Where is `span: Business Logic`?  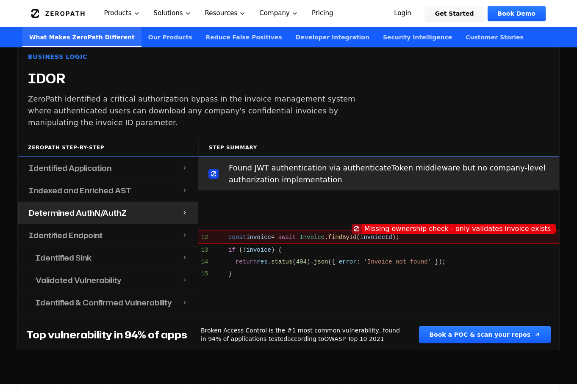
span: Business Logic is located at coordinates (58, 57).